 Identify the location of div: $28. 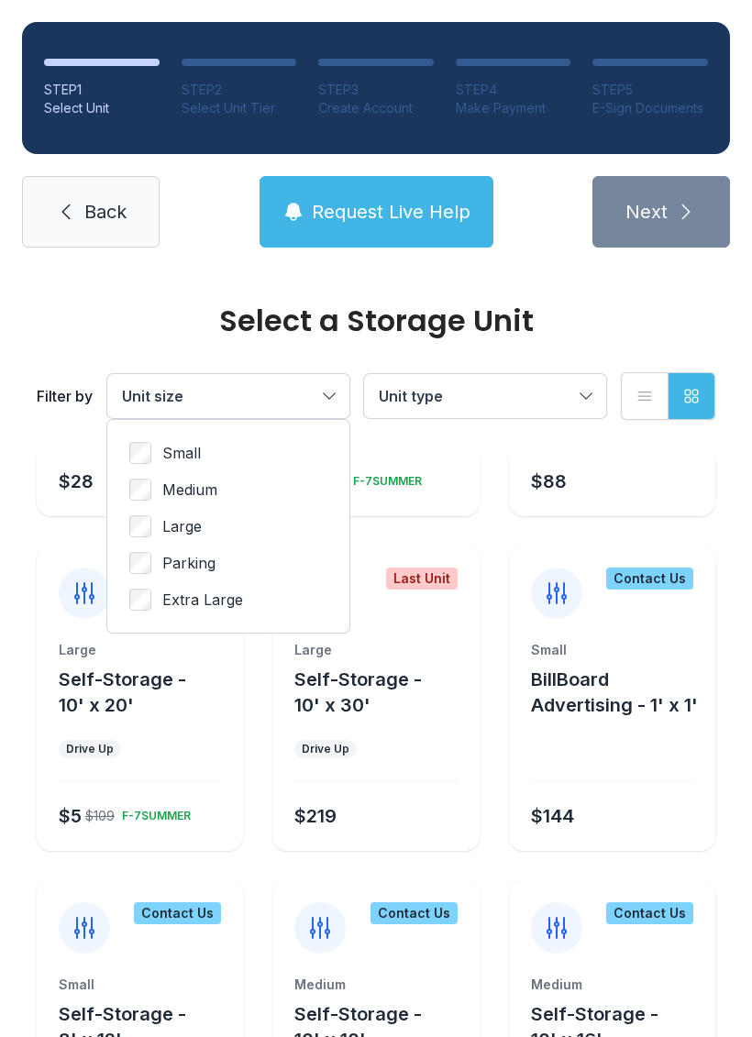
(76, 481).